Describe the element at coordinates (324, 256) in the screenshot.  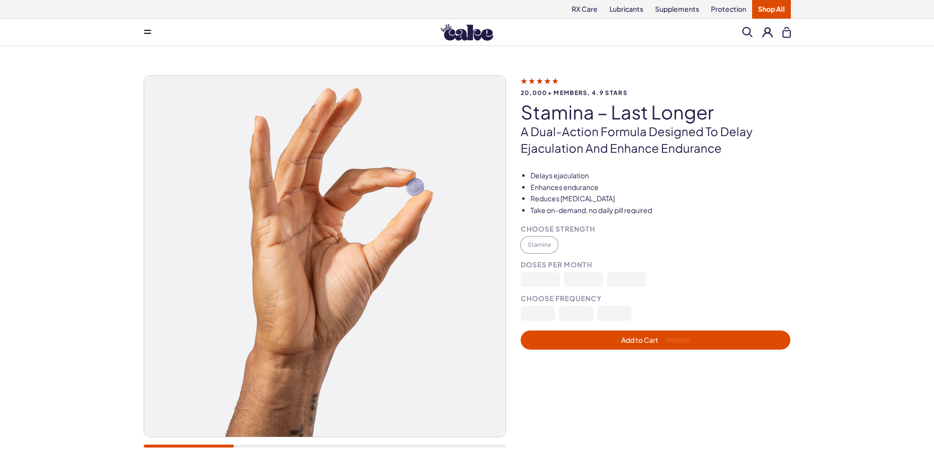
I see `img: Stamina – Last Longer` at that location.